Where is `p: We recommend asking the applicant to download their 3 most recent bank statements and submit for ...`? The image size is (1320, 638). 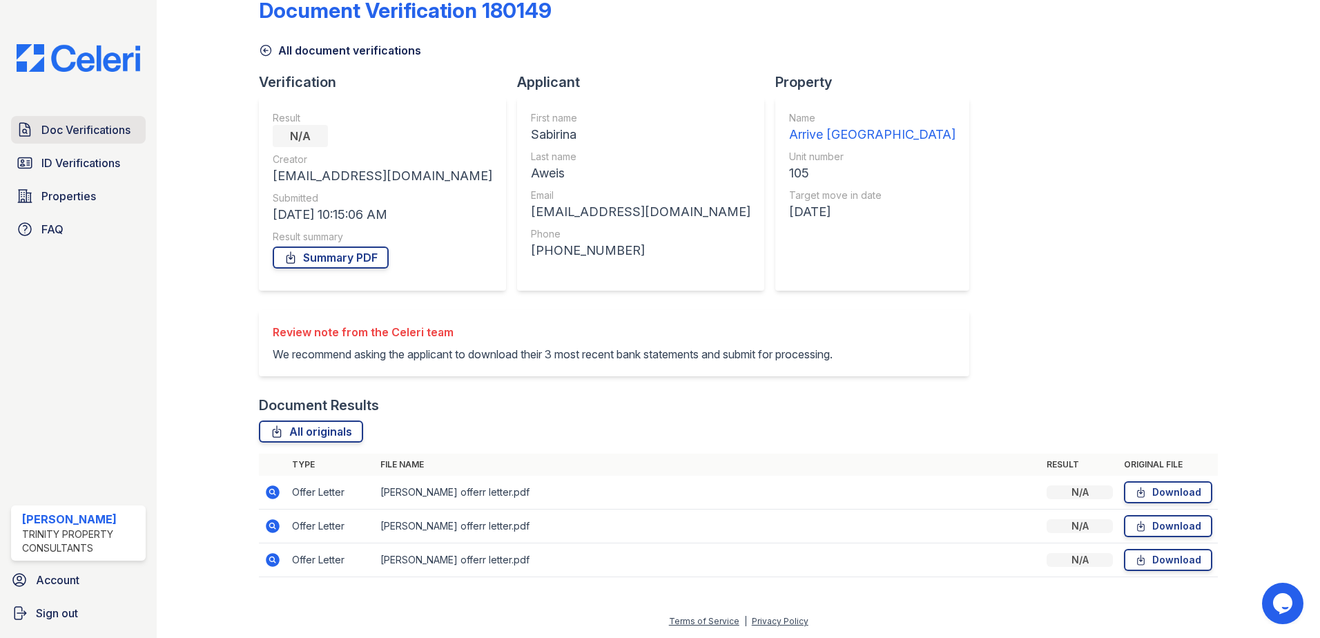
p: We recommend asking the applicant to download their 3 most recent bank statements and submit for ... is located at coordinates (552, 354).